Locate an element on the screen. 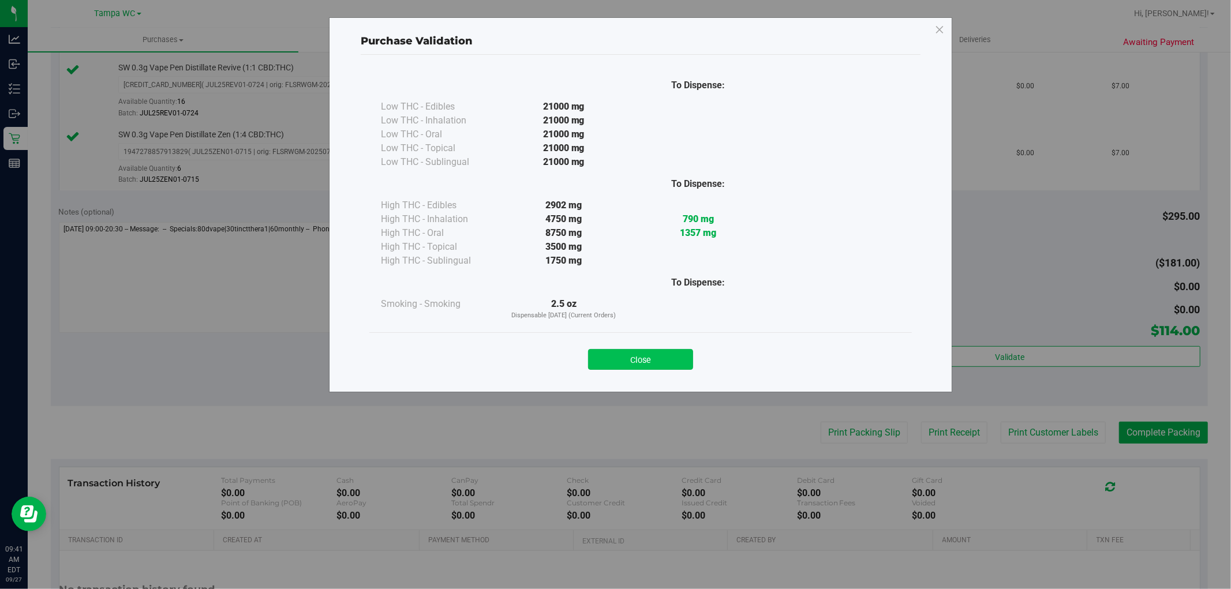  div: High THC - Inhalation is located at coordinates (439, 219).